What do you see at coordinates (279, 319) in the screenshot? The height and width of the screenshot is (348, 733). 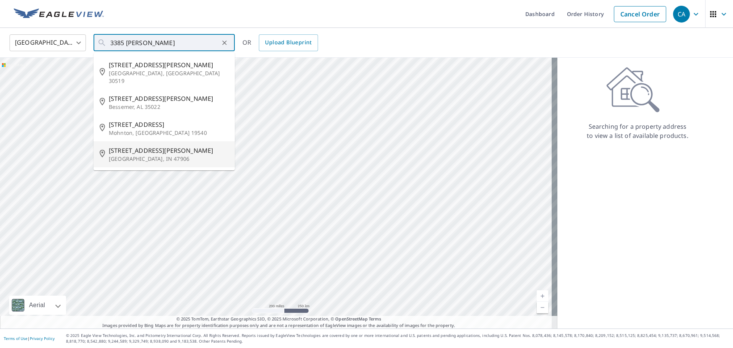 I see `span: © 2025 TomTom, Earthstar Geographics SIO, © 2025 Microsoft Corporation, ©` at bounding box center [279, 319].